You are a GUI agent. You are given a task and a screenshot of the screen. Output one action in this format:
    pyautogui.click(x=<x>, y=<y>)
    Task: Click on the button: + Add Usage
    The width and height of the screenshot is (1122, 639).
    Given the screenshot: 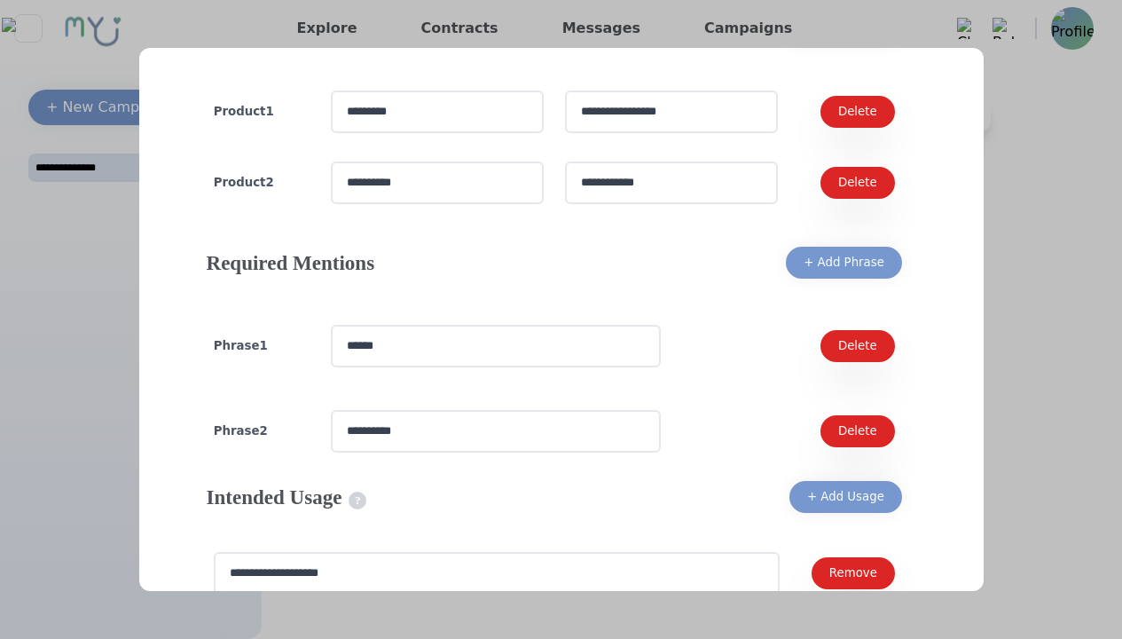 What is the action you would take?
    pyautogui.click(x=846, y=497)
    